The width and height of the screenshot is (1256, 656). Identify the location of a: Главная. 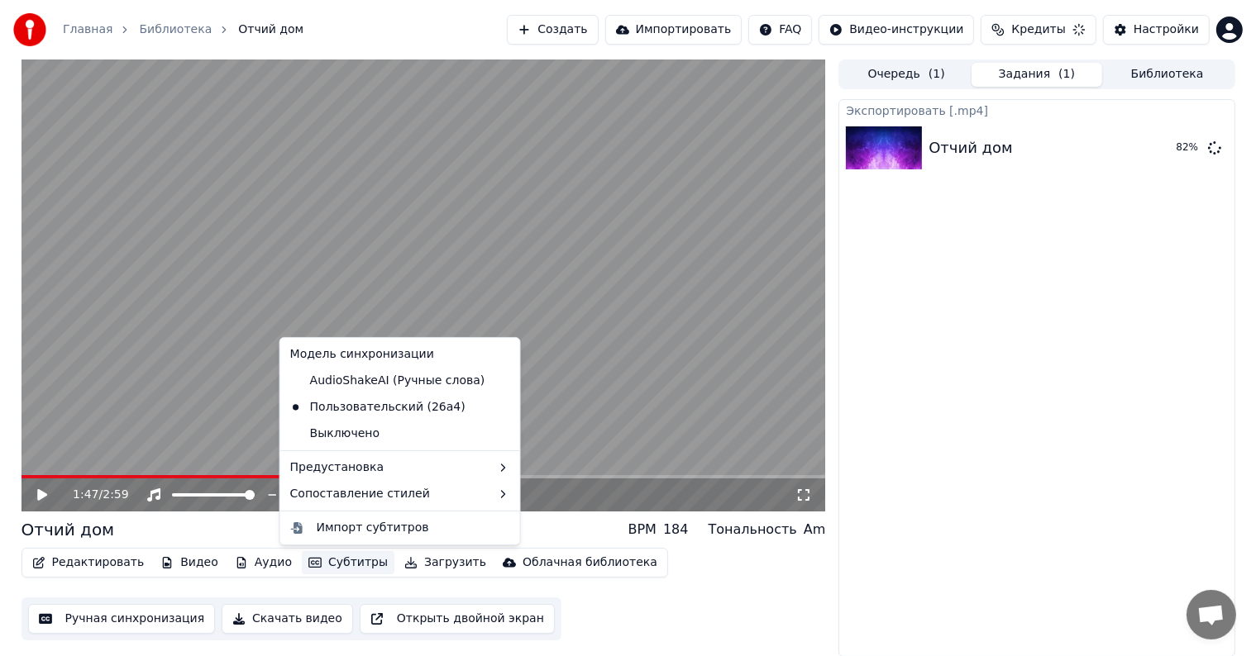
(88, 30).